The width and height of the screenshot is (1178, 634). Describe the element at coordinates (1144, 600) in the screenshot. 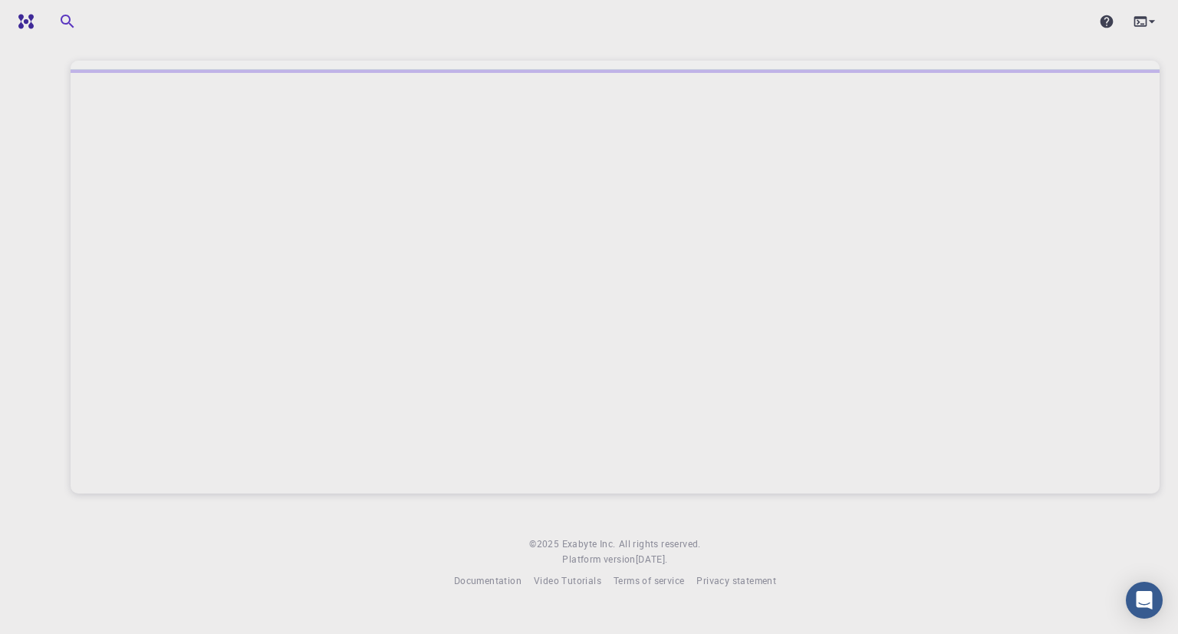

I see `div: Open Intercom Messenger` at that location.